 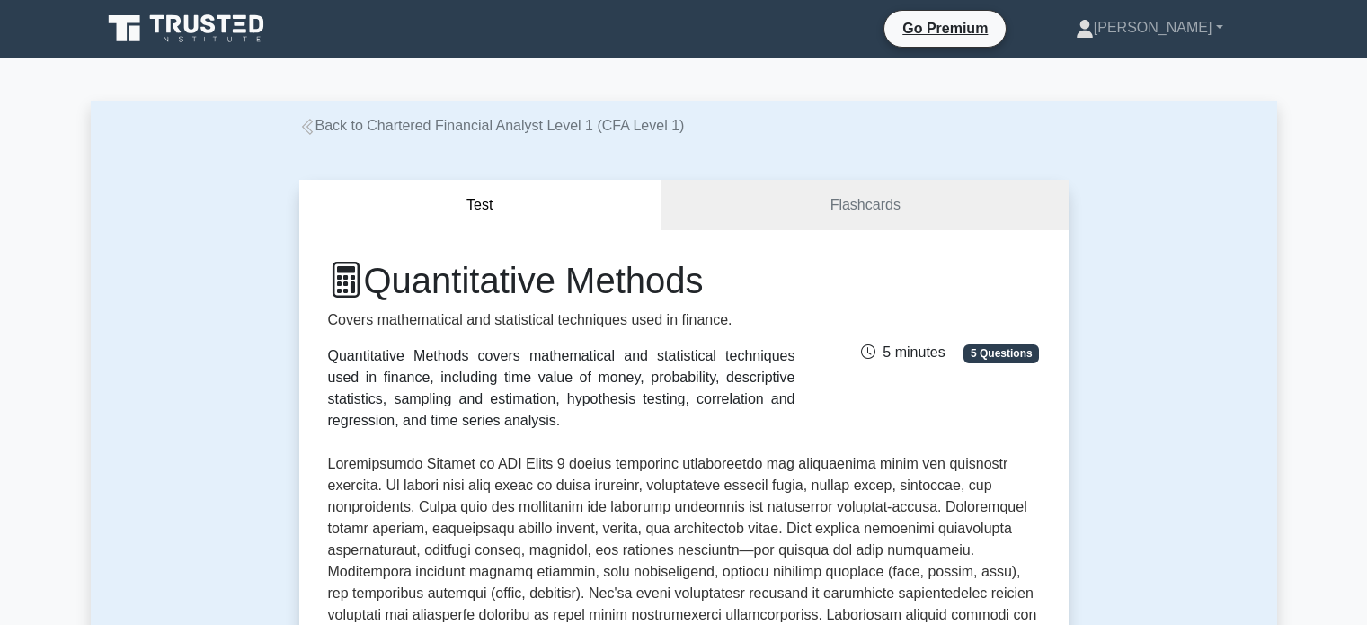 What do you see at coordinates (1001, 353) in the screenshot?
I see `span: 5 Questions` at bounding box center [1001, 353].